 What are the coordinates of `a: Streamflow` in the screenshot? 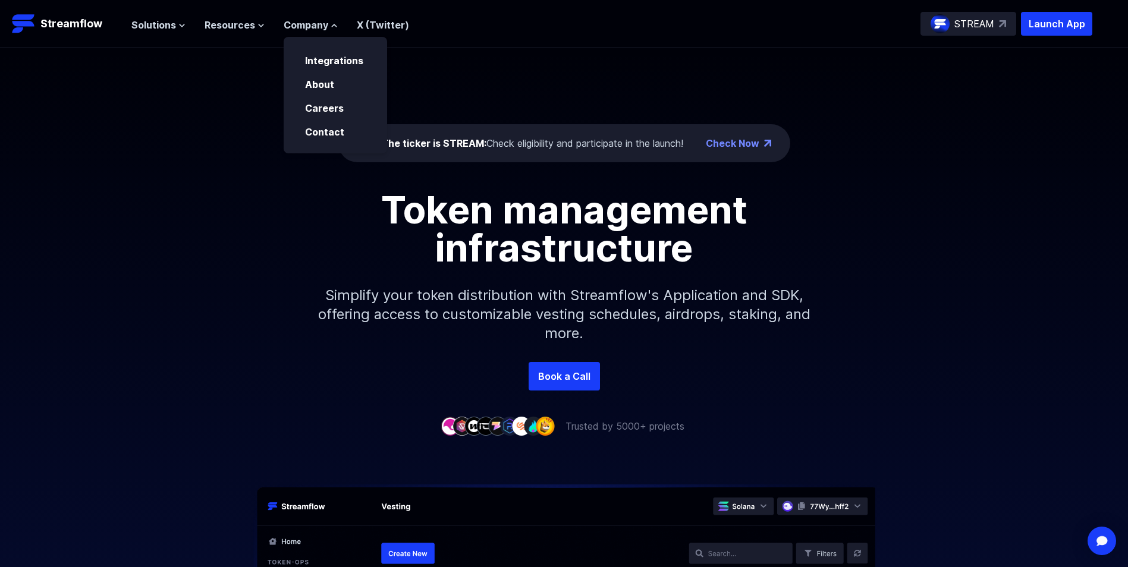 It's located at (65, 24).